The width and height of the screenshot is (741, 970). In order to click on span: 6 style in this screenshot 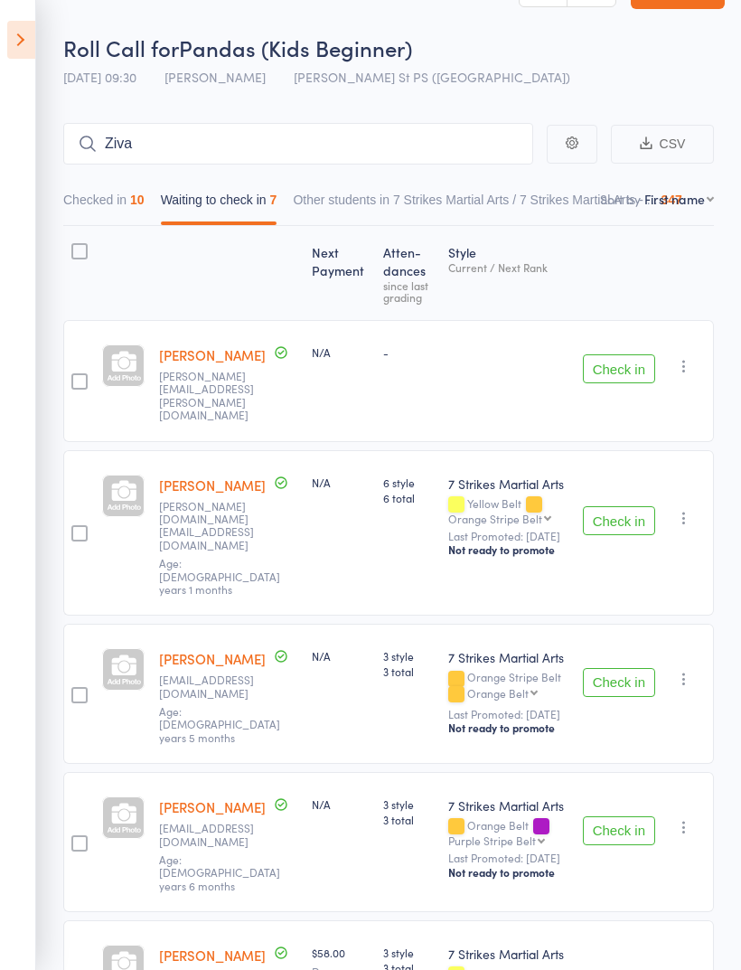, I will do `click(408, 482)`.